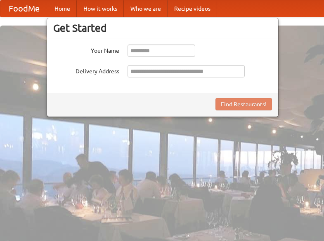  I want to click on a: Home, so click(62, 9).